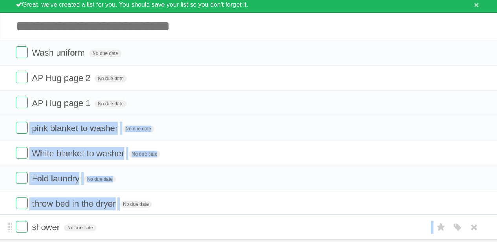  What do you see at coordinates (79, 153) in the screenshot?
I see `span: White blanket to washer` at bounding box center [79, 153].